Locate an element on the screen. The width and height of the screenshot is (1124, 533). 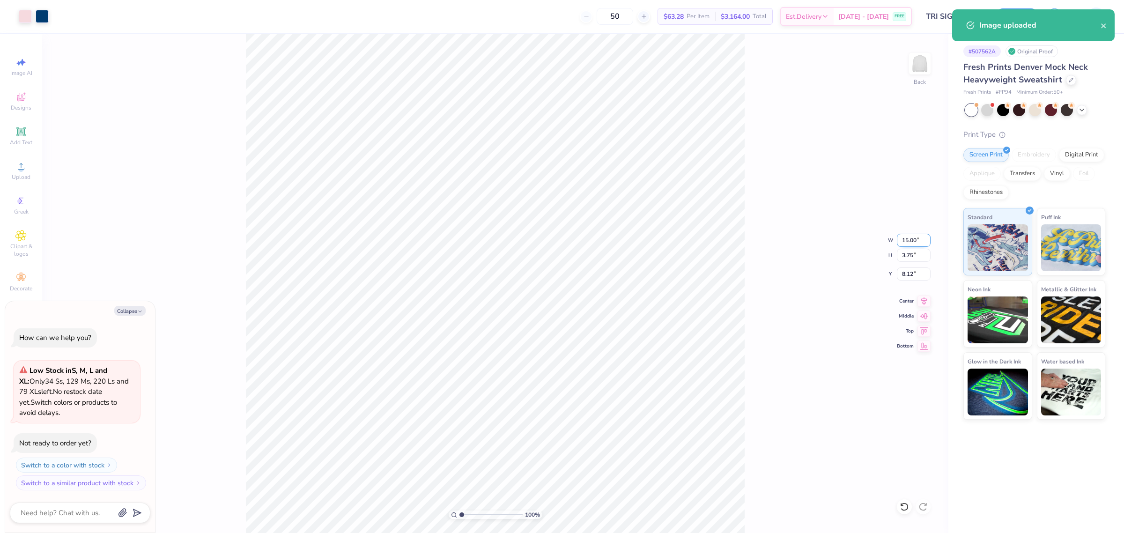
span: Bottom is located at coordinates (905, 346).